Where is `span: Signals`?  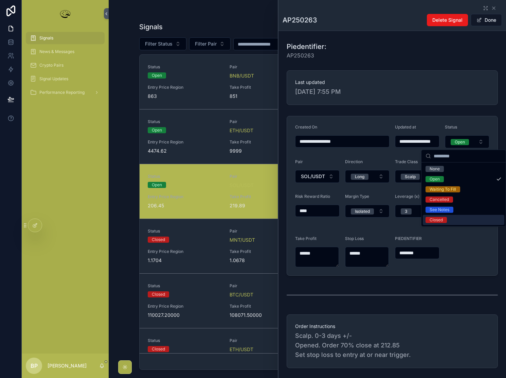
span: Signals is located at coordinates (46, 38).